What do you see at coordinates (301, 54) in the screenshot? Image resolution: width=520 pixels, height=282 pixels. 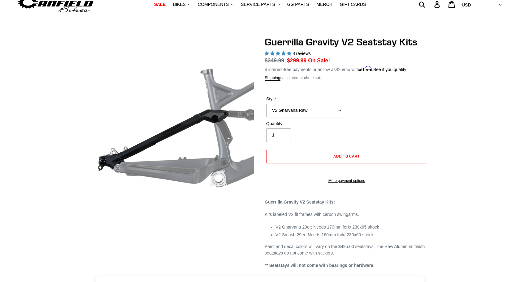 I see `span: 8 reviews` at bounding box center [301, 54].